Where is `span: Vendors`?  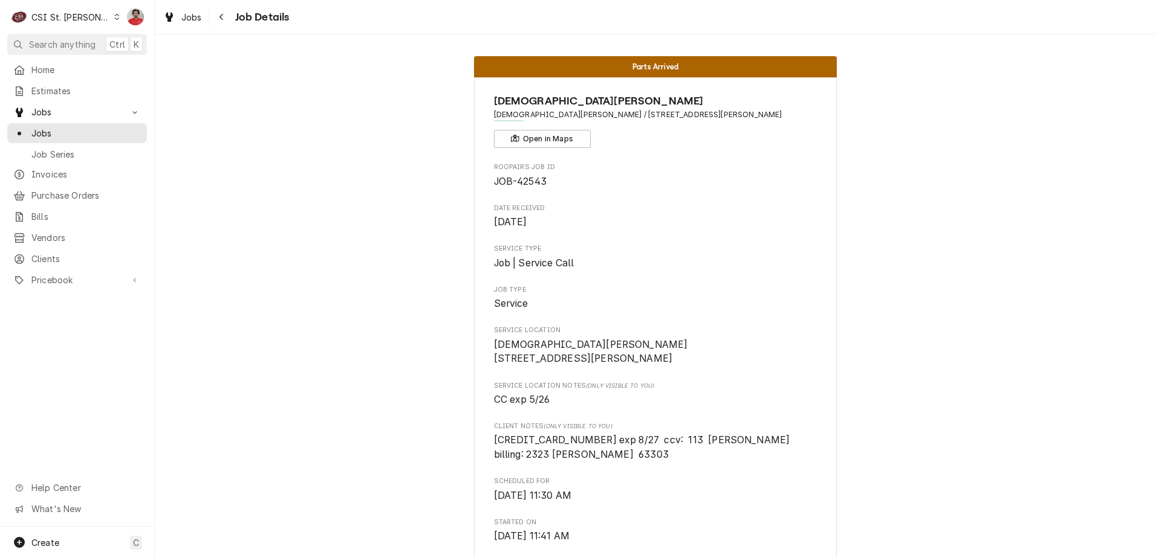 span: Vendors is located at coordinates (86, 238).